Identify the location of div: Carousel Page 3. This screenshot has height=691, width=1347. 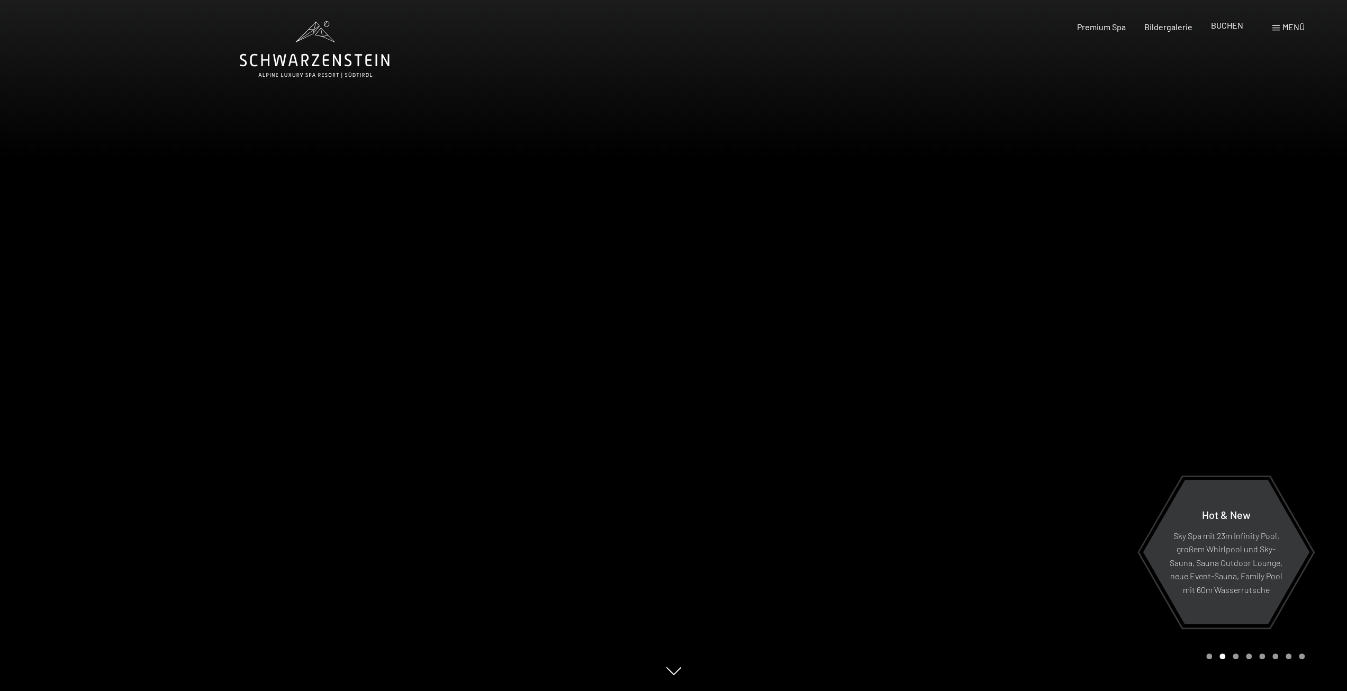
(1235, 656).